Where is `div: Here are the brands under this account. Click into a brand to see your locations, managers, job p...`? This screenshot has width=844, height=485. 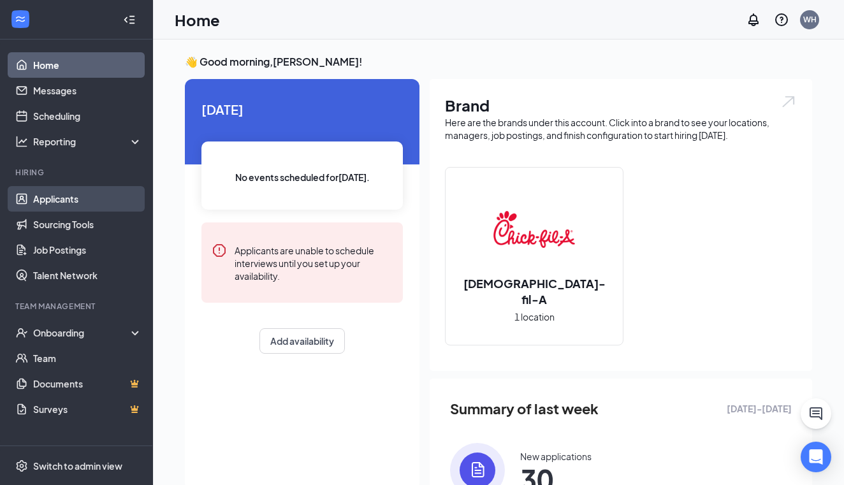
div: Here are the brands under this account. Click into a brand to see your locations, managers, job p... is located at coordinates (621, 129).